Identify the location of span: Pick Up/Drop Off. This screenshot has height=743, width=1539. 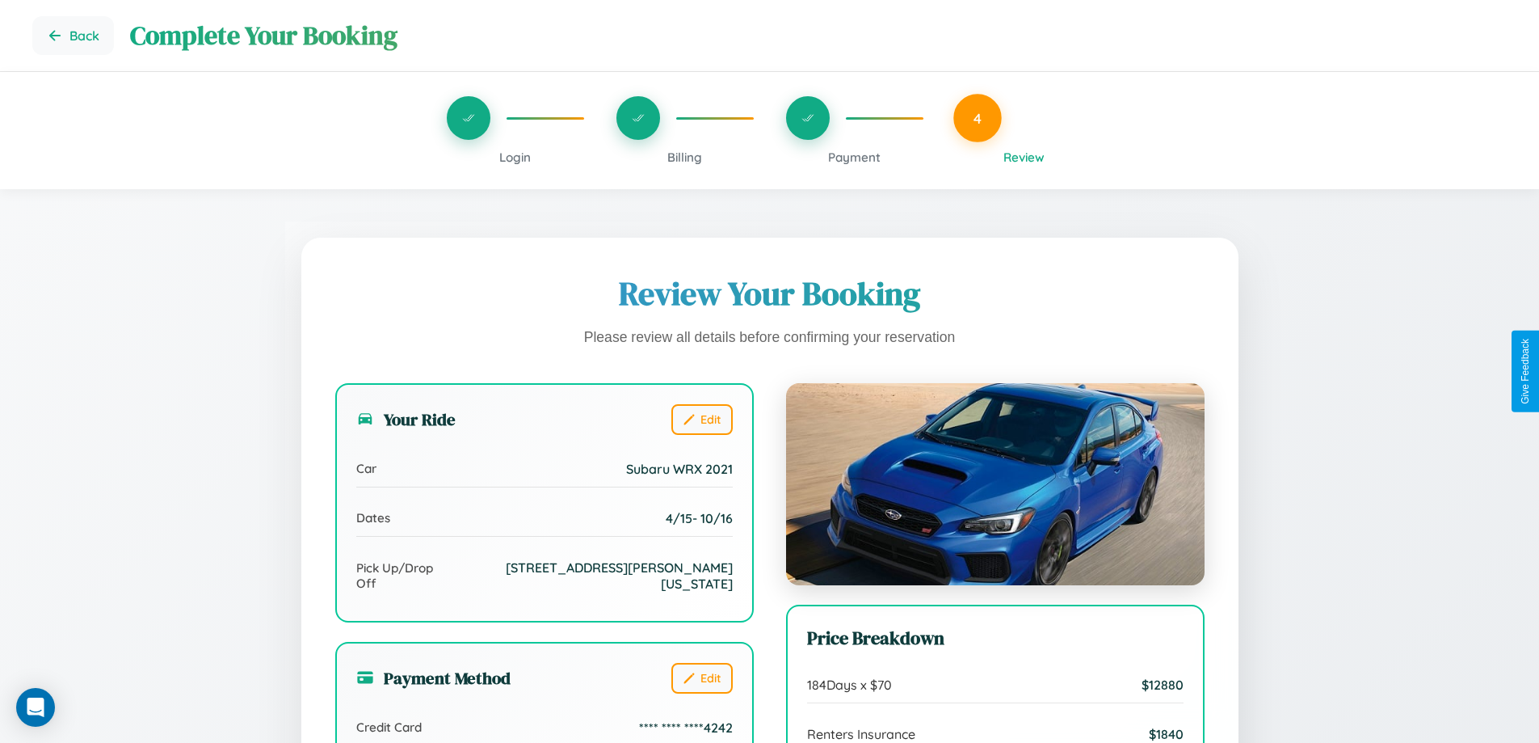
(403, 575).